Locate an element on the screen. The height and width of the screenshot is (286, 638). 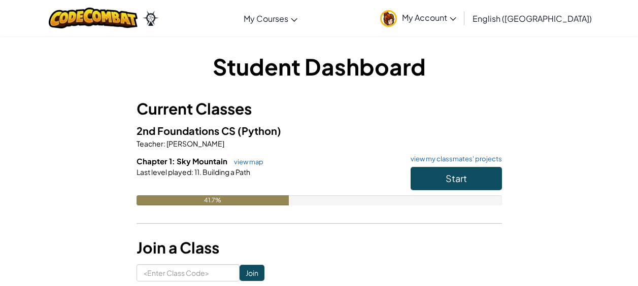
img: Ozaria is located at coordinates (151, 18).